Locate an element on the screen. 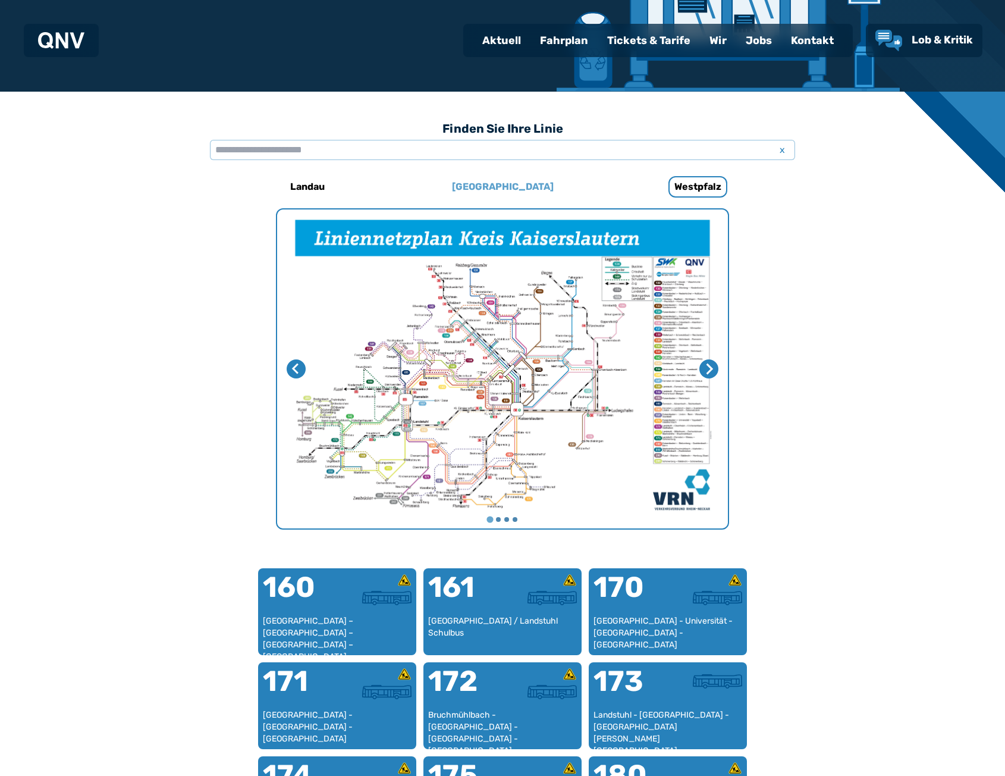 This screenshot has height=776, width=1005. a: Fahrplan is located at coordinates (564, 40).